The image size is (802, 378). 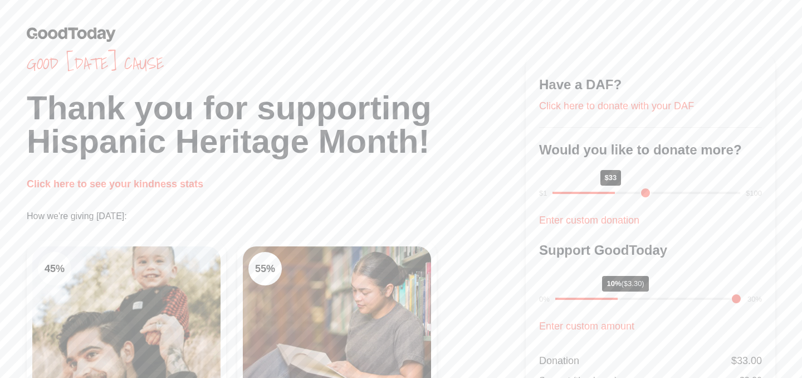 What do you see at coordinates (544, 299) in the screenshot?
I see `div: 0%` at bounding box center [544, 299].